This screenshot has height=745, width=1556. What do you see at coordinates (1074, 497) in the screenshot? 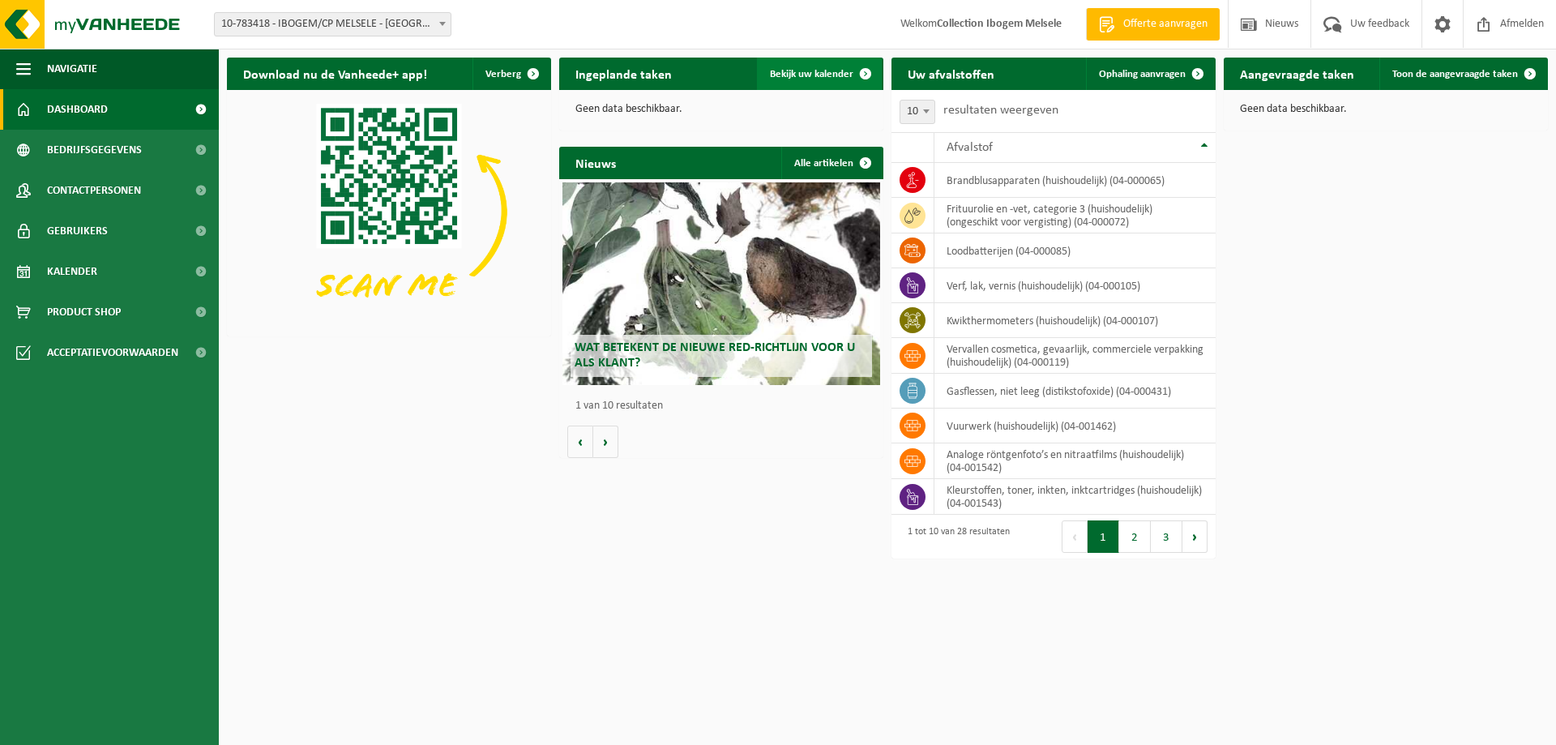
I see `td: kleurstoffen, toner, inkten, inktcartridges (huishoudelijk) (04-001543)` at bounding box center [1074, 497].